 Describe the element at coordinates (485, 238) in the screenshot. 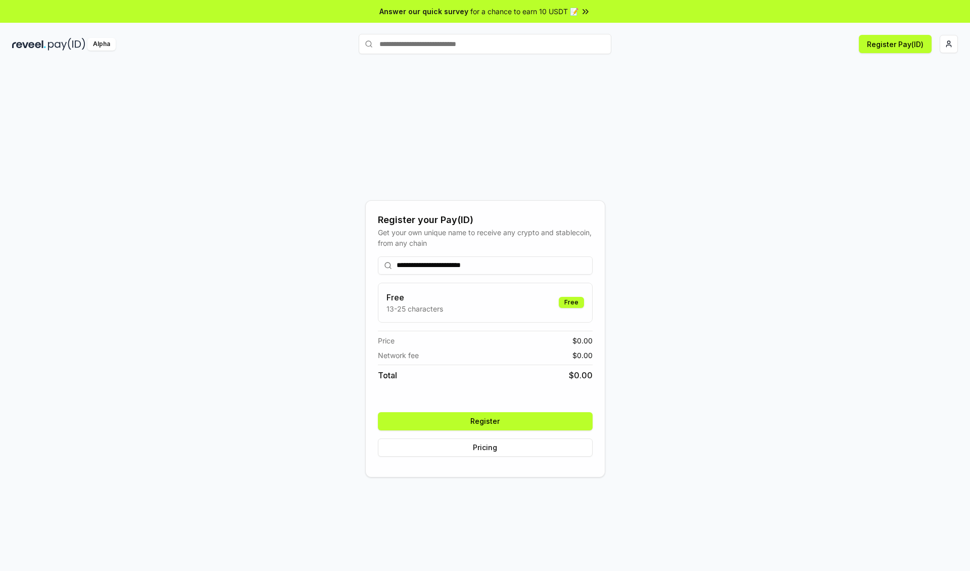

I see `div: Get your own unique name to receive any crypto and stablecoin, from any chain` at that location.